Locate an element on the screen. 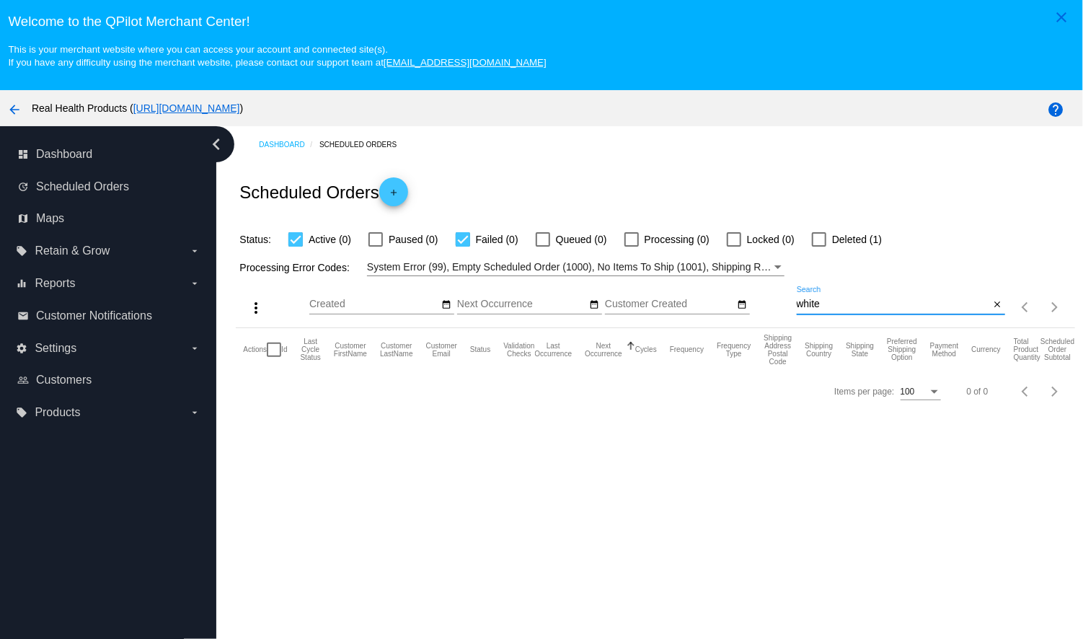  a: Scheduled Orders is located at coordinates (364, 144).